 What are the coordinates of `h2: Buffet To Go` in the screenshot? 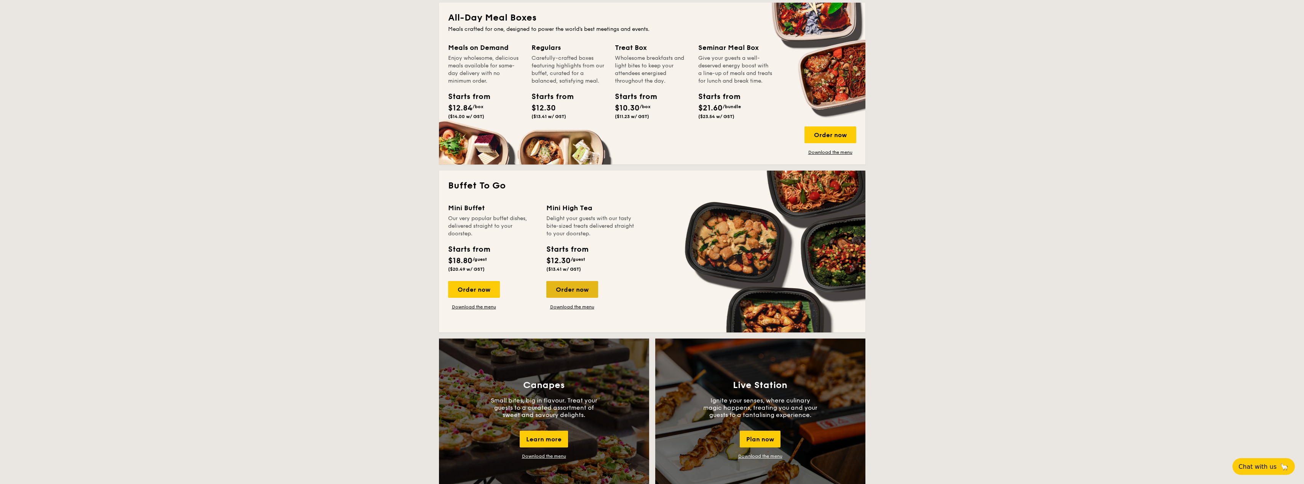 It's located at (652, 186).